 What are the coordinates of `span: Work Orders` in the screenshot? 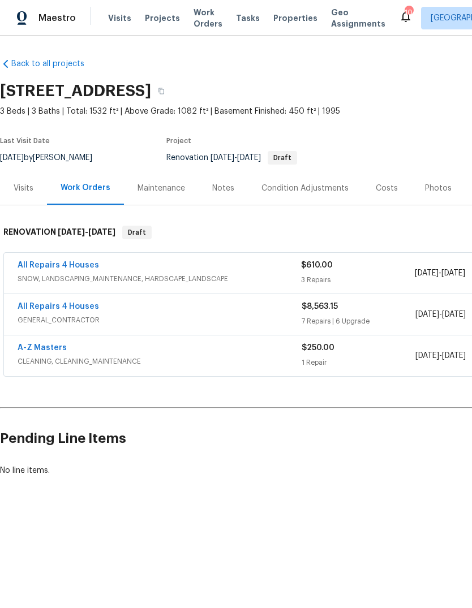 It's located at (208, 18).